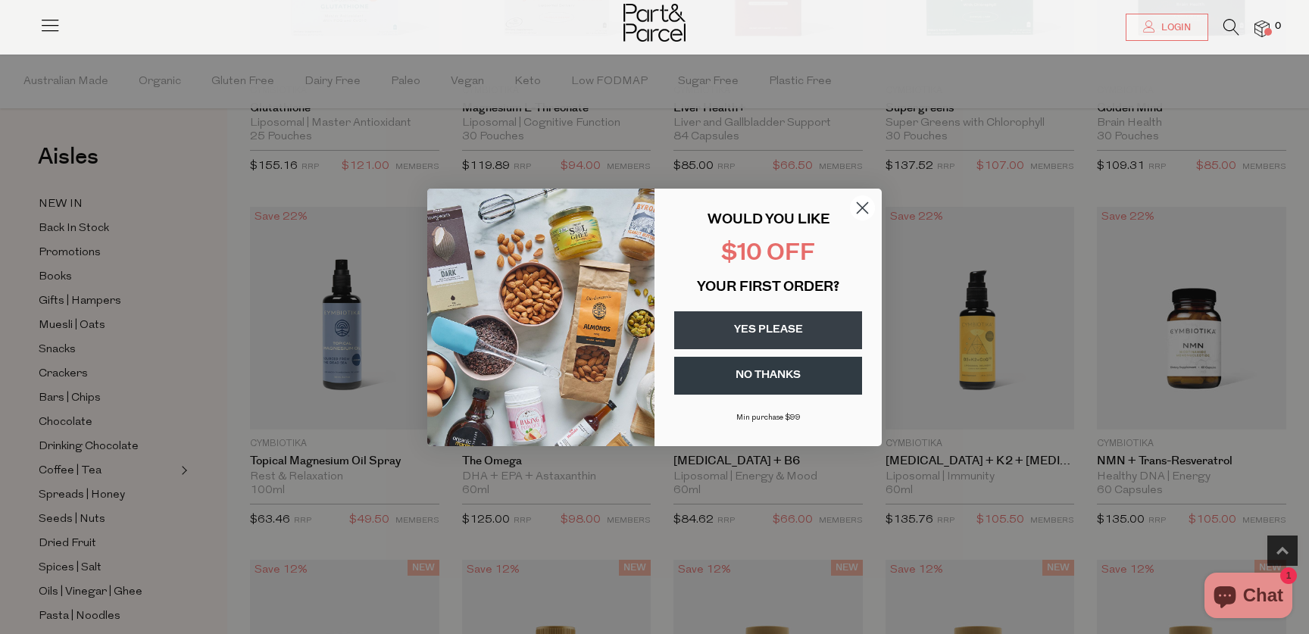 This screenshot has height=634, width=1309. What do you see at coordinates (541, 317) in the screenshot?
I see `img: 43fba0fb-7538-40bc-babb-ffb1a4d097bc.jpeg` at bounding box center [541, 317].